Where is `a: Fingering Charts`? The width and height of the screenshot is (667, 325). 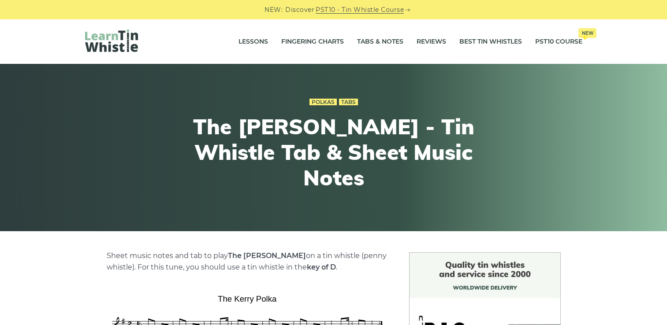 a: Fingering Charts is located at coordinates (313, 42).